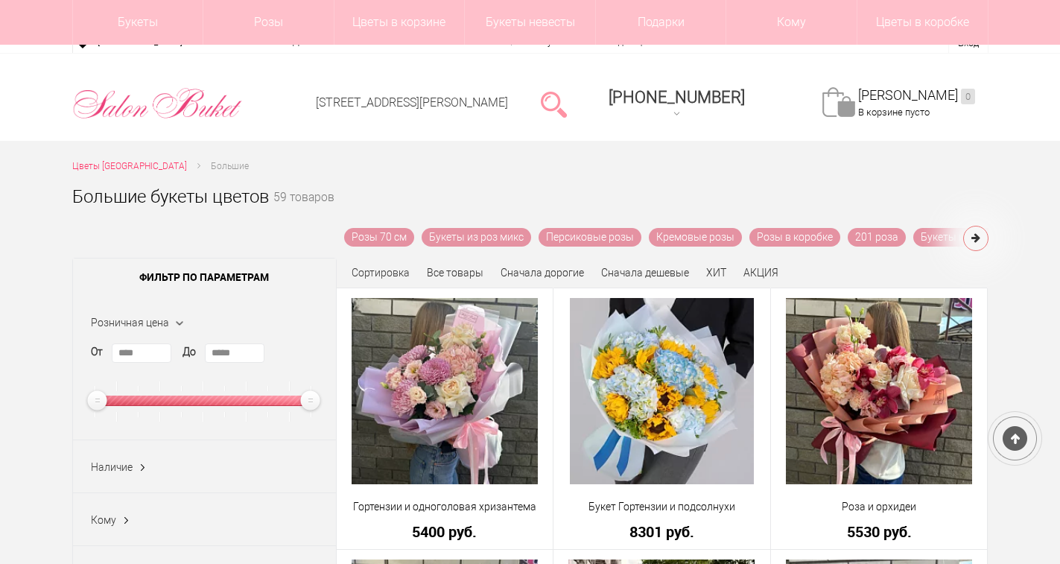  What do you see at coordinates (761, 273) in the screenshot?
I see `a: АКЦИЯ` at bounding box center [761, 273].